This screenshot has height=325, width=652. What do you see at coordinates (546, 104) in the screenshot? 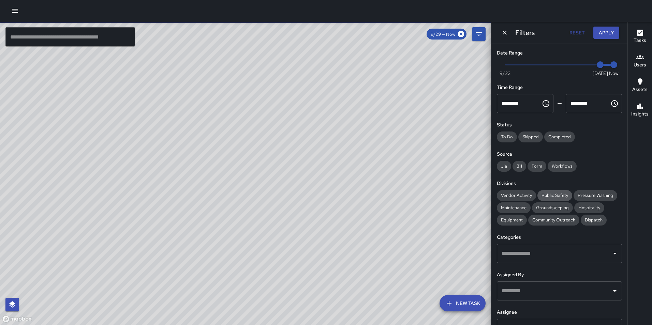
I see `button: Choose time, selected time is 12:00 AM` at bounding box center [546, 104].